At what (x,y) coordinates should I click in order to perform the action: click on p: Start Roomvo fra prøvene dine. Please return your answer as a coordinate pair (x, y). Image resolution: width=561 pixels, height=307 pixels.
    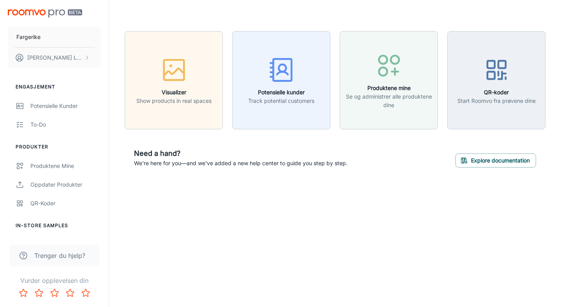
    Looking at the image, I should click on (497, 101).